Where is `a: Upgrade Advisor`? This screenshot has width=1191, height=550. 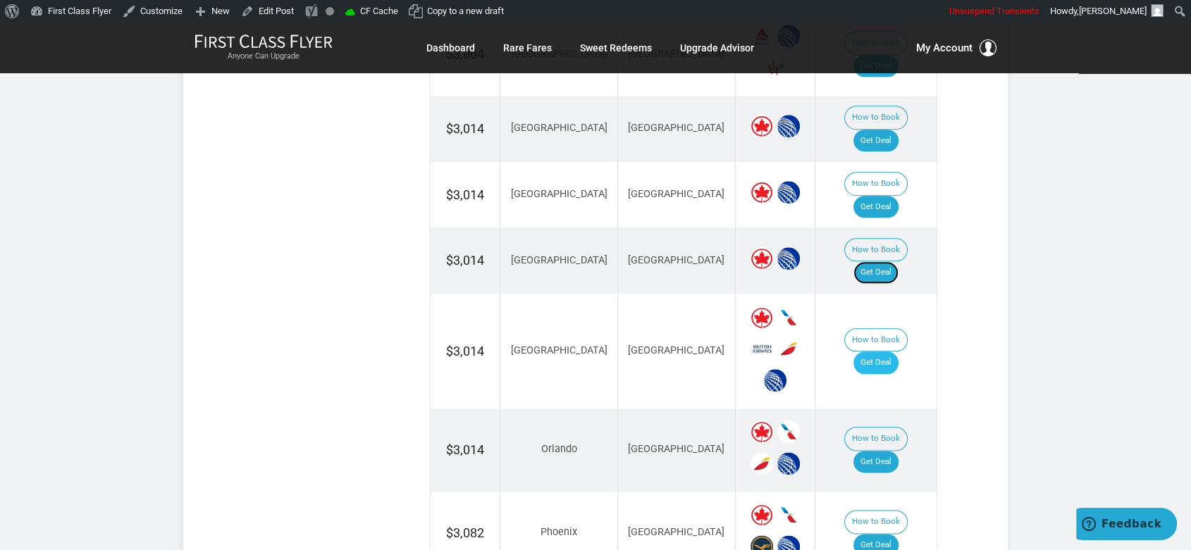
a: Upgrade Advisor is located at coordinates (717, 48).